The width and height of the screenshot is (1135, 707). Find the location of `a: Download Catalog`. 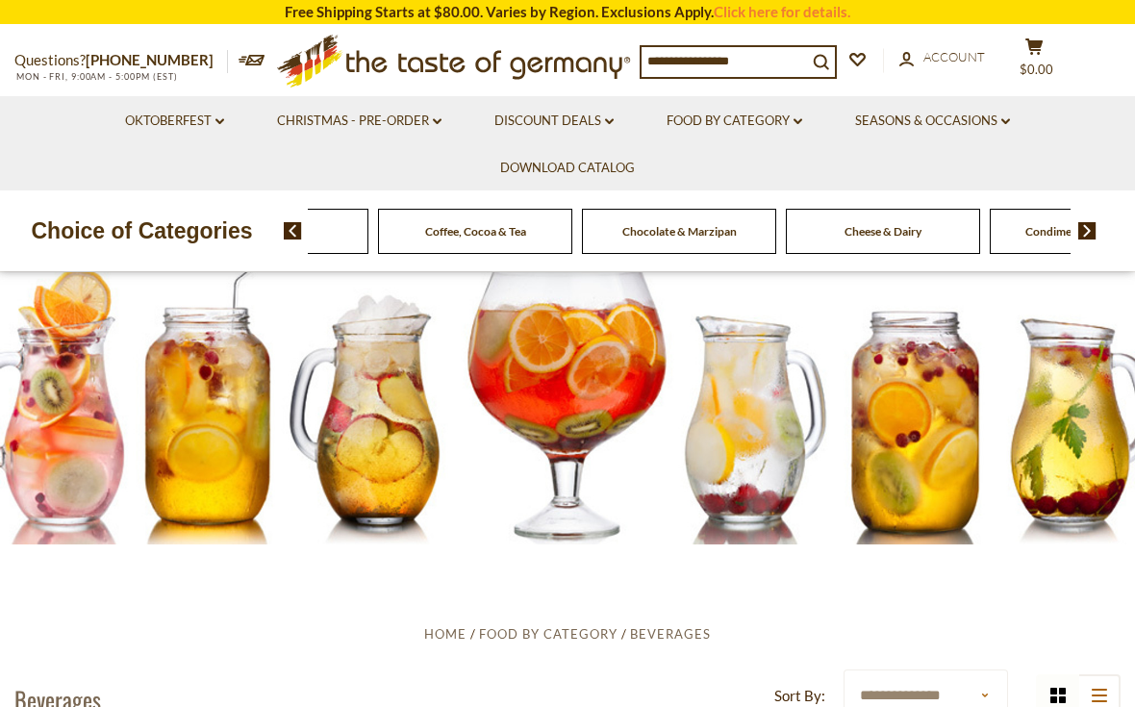

a: Download Catalog is located at coordinates (567, 168).